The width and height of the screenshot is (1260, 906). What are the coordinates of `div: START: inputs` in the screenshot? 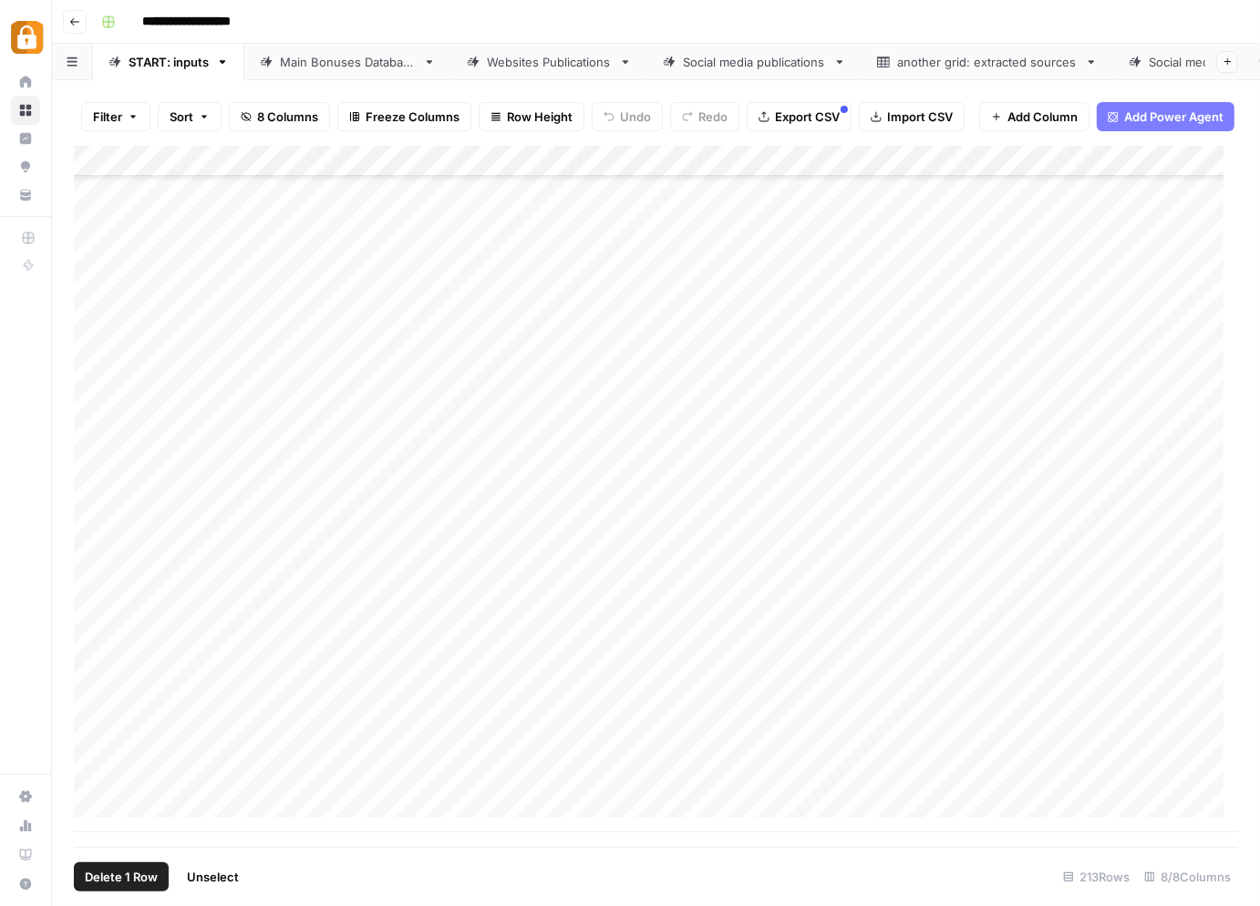 It's located at (169, 62).